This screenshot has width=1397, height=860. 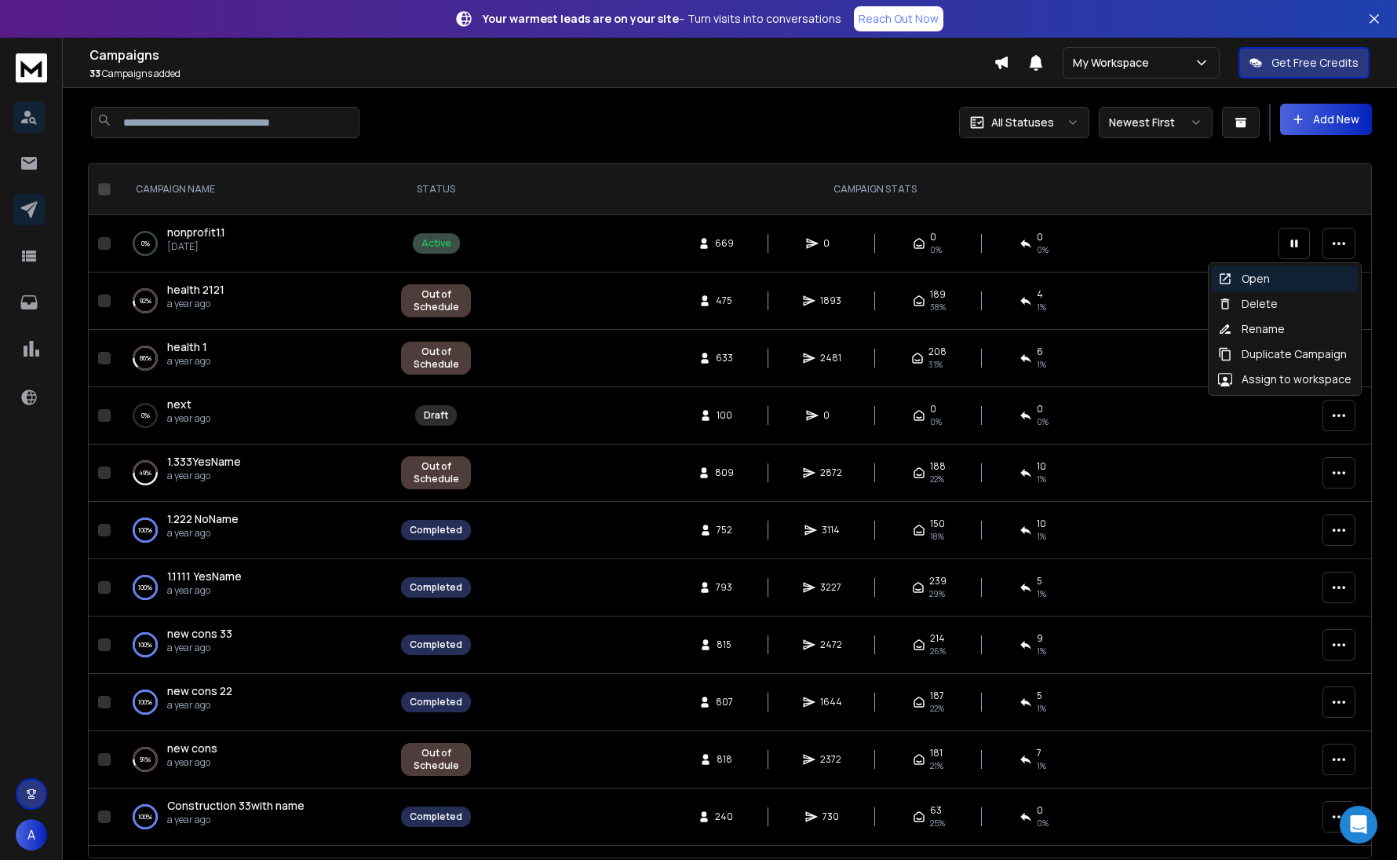 I want to click on div: Open Intercom Messenger, so click(x=1359, y=824).